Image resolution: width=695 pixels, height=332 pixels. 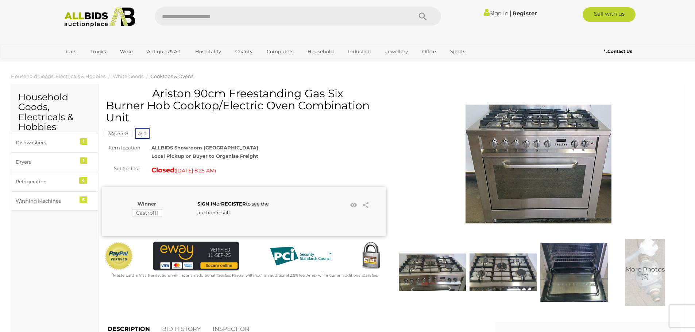 I want to click on a: Register, so click(x=525, y=13).